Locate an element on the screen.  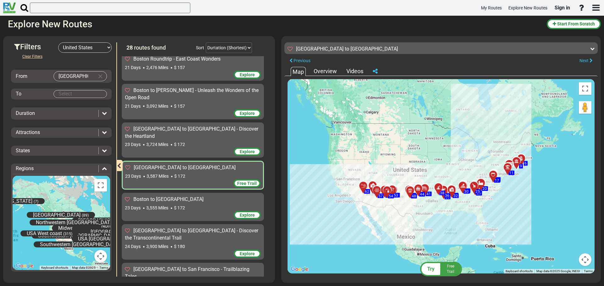
span: 3,092 Miles is located at coordinates (157, 106).